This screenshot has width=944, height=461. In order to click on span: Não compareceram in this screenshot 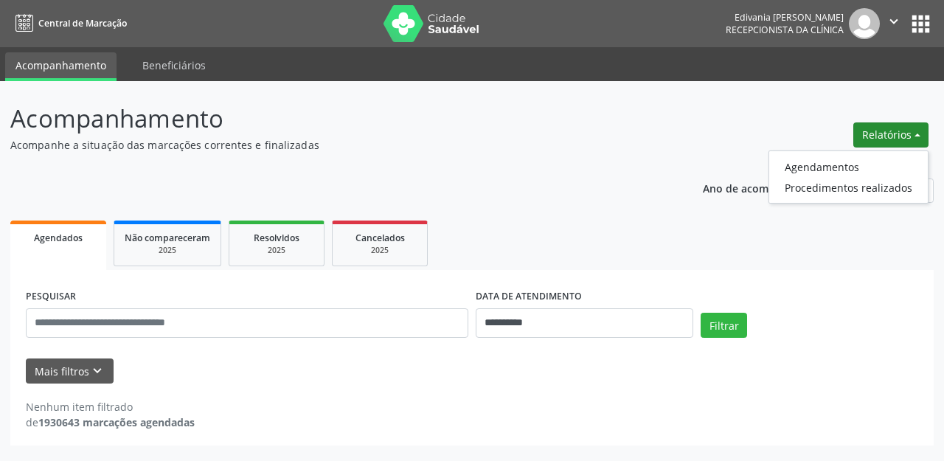, I will do `click(167, 237)`.